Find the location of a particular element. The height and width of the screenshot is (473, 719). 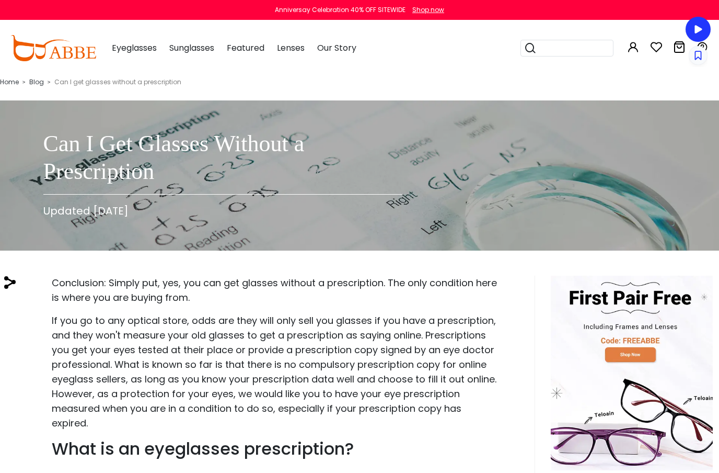

h2: What is an eyeglasses prescription? is located at coordinates (276, 449).